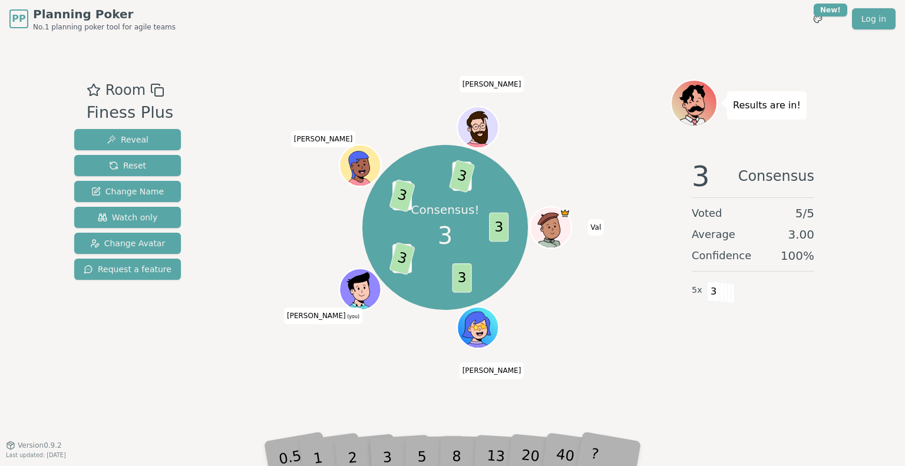 The width and height of the screenshot is (905, 466). I want to click on span: Consensus, so click(776, 176).